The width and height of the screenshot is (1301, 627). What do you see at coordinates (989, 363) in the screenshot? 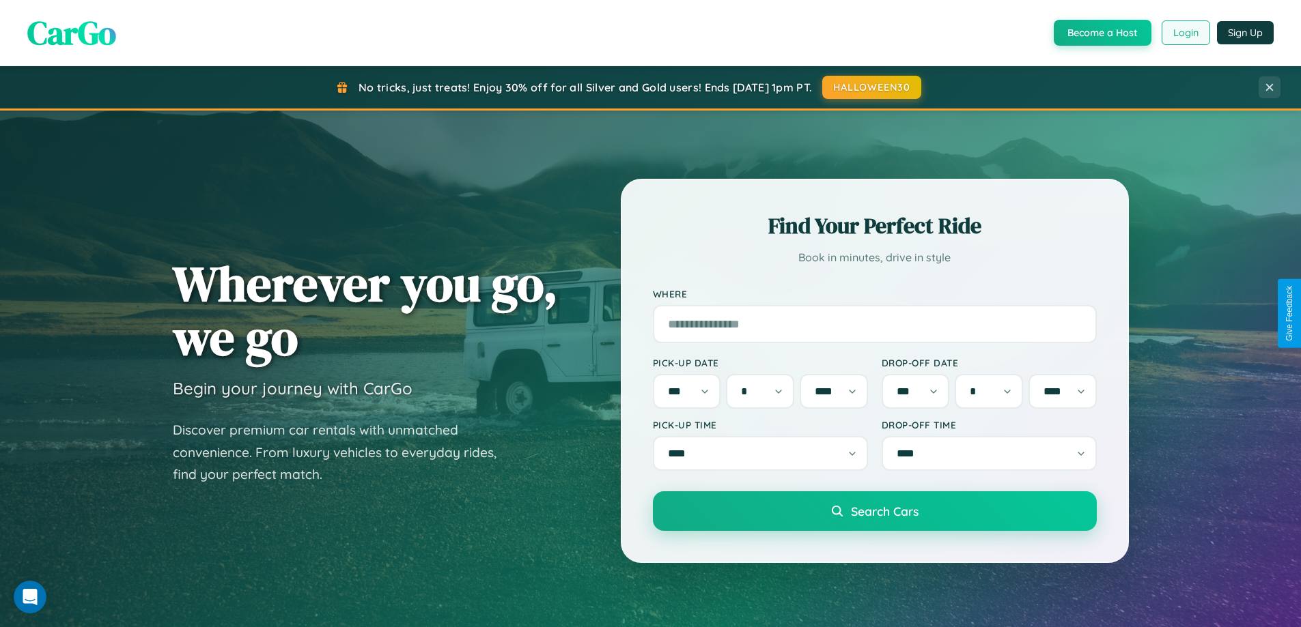
I see `label: Drop-off Date` at bounding box center [989, 363].